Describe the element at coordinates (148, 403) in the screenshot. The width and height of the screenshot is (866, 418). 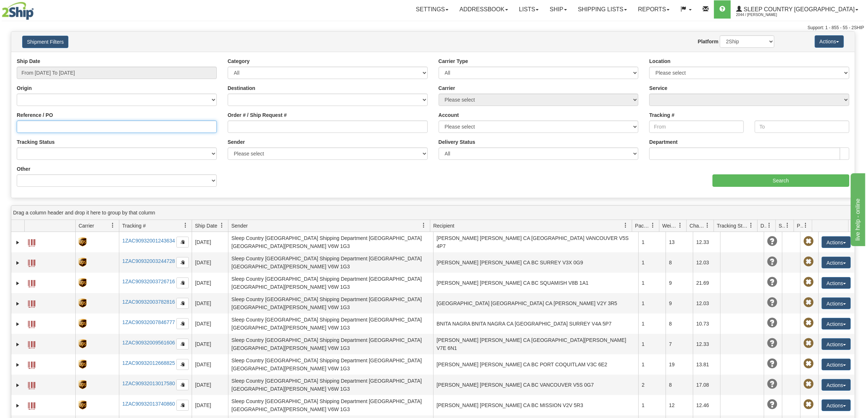
I see `a: 1ZAC90932013740860` at that location.